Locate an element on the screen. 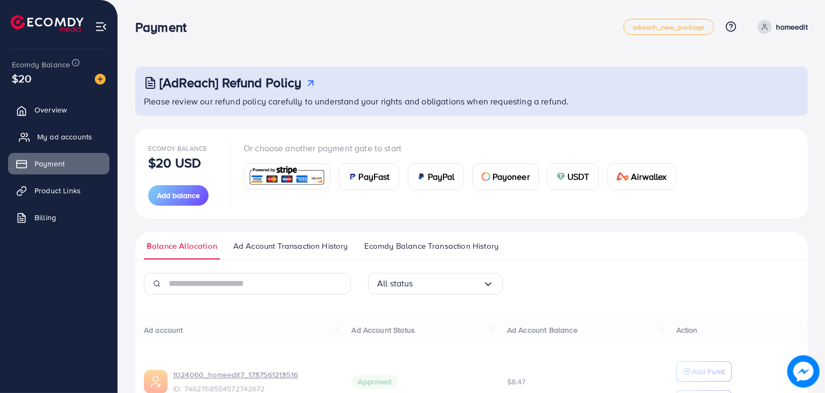 This screenshot has height=393, width=825. a: card is located at coordinates (287, 176).